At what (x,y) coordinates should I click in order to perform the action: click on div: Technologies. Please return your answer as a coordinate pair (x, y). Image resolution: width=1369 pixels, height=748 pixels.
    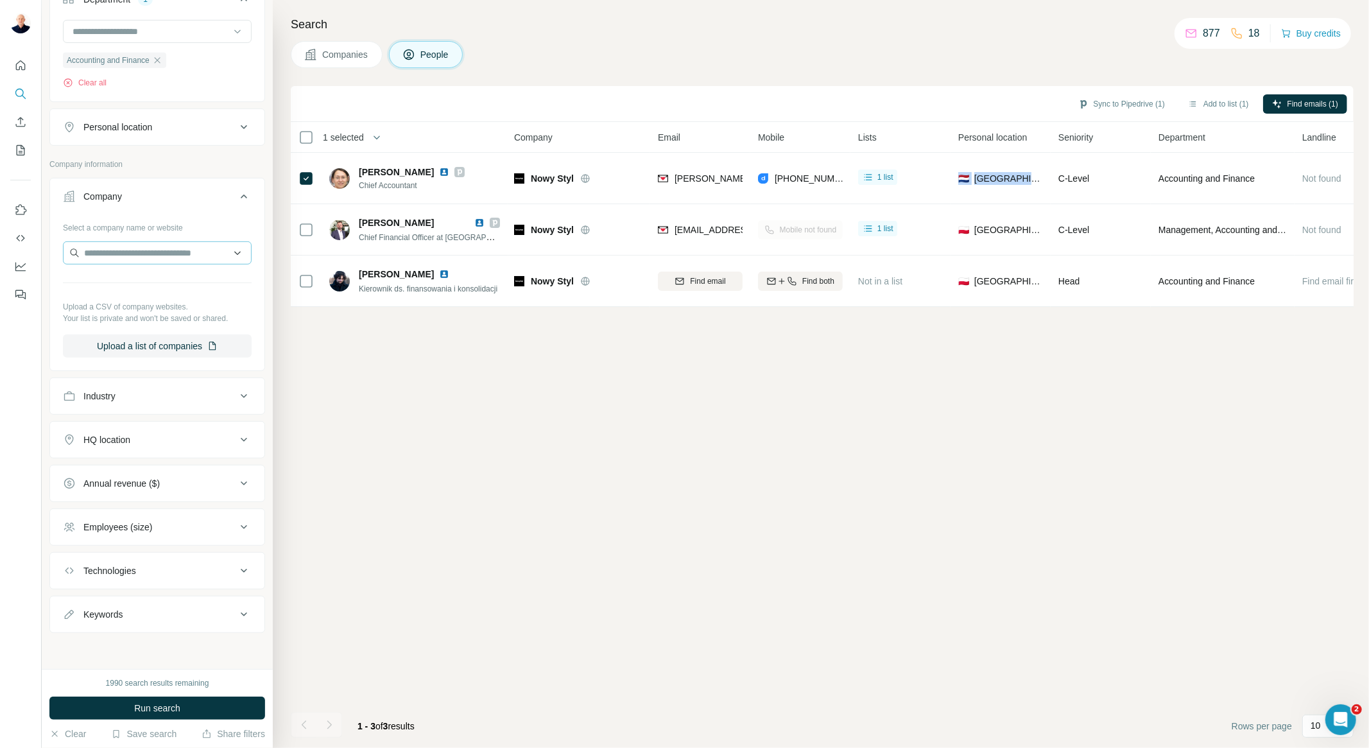
    Looking at the image, I should click on (110, 570).